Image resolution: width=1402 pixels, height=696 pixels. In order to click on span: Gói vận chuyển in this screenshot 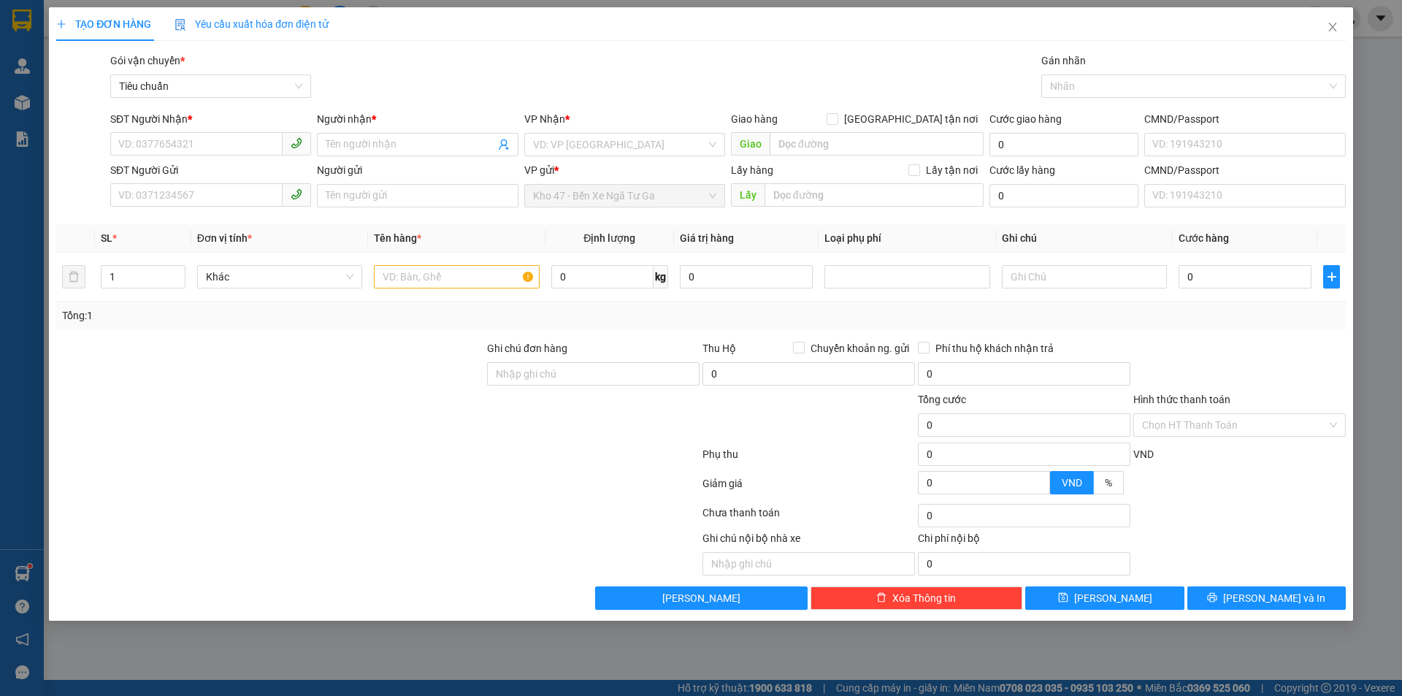, I will do `click(147, 61)`.